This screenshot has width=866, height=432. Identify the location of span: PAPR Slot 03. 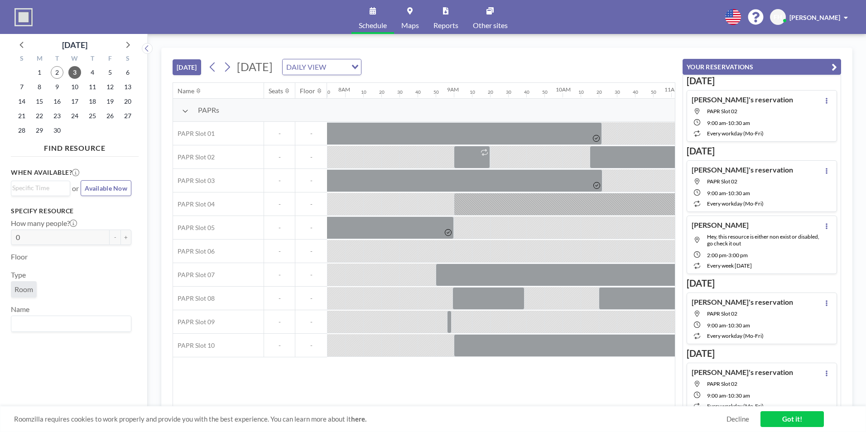
(194, 181).